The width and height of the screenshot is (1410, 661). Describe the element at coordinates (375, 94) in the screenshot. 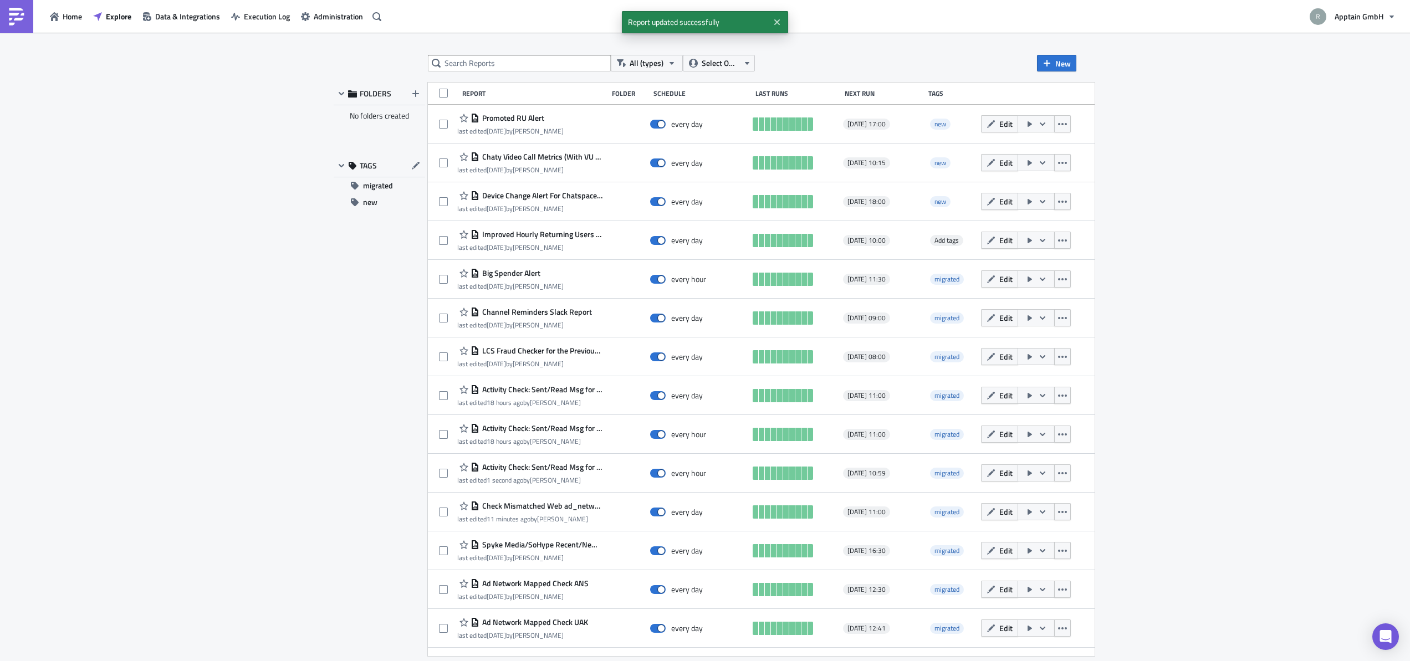

I see `span: FOLDERS` at that location.